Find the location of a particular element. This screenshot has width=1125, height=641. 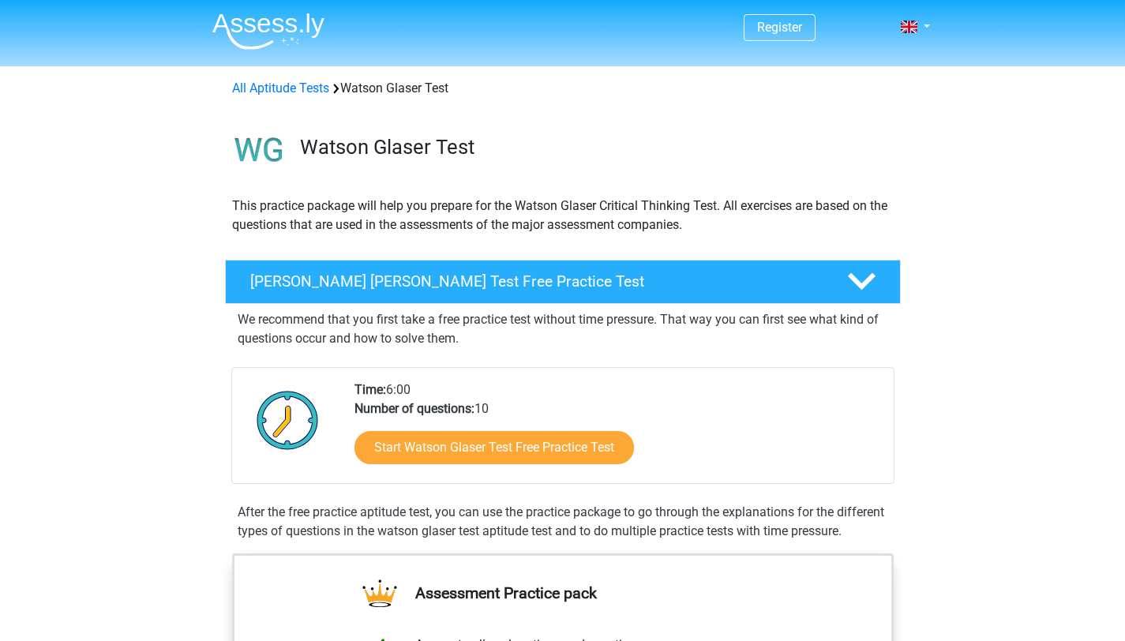

a: Start Watson Glaser Test Free Practice Test is located at coordinates (494, 448).